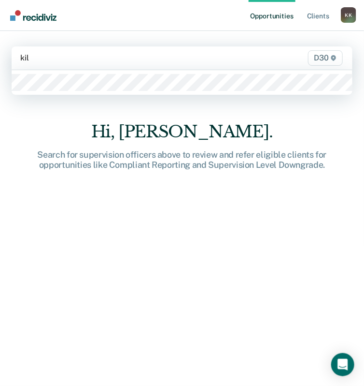 This screenshot has width=364, height=386. I want to click on div: Open Intercom Messenger, so click(343, 364).